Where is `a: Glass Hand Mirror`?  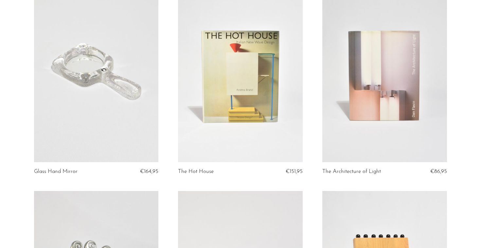 a: Glass Hand Mirror is located at coordinates (56, 172).